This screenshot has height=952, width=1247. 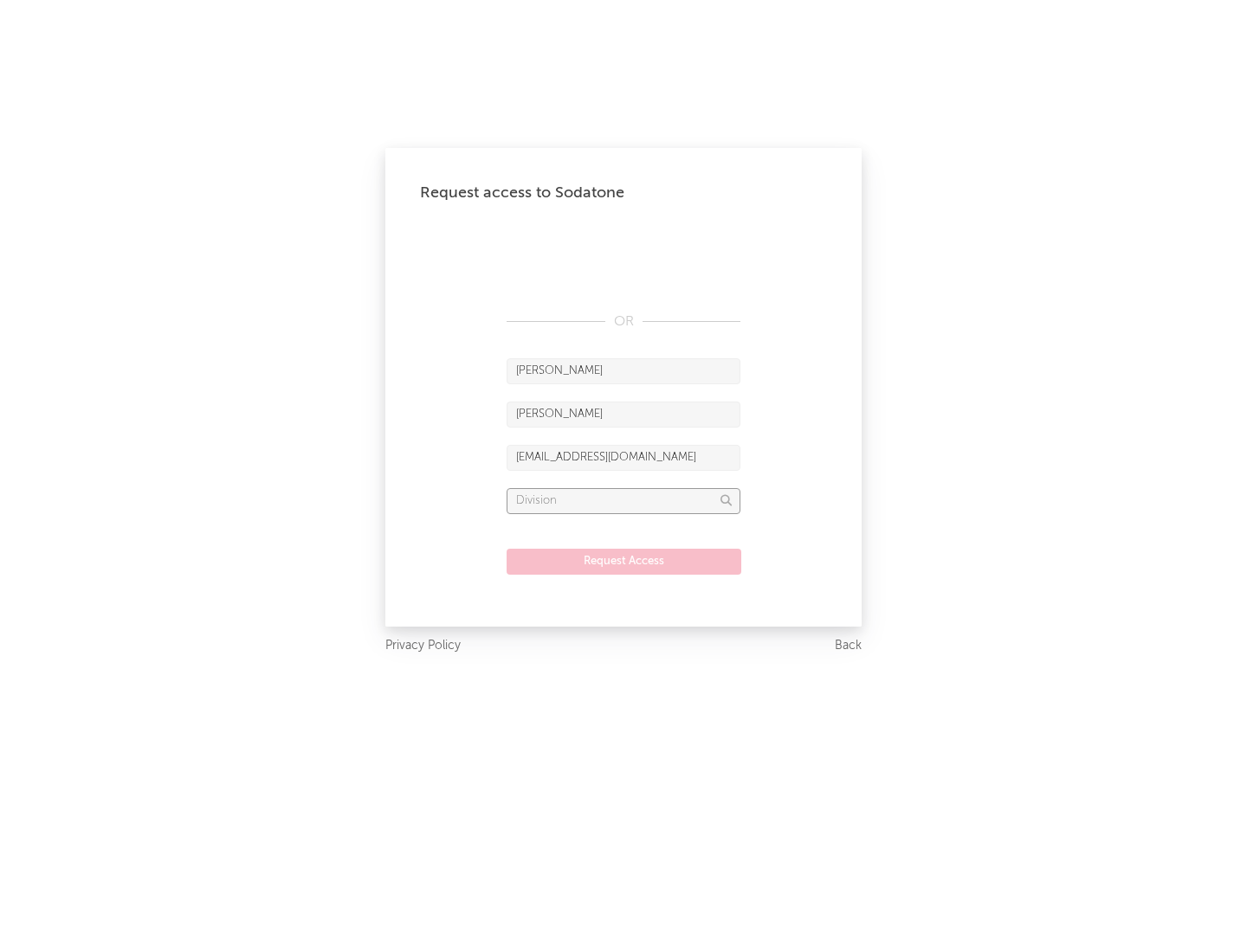 I want to click on input: Email, so click(x=624, y=458).